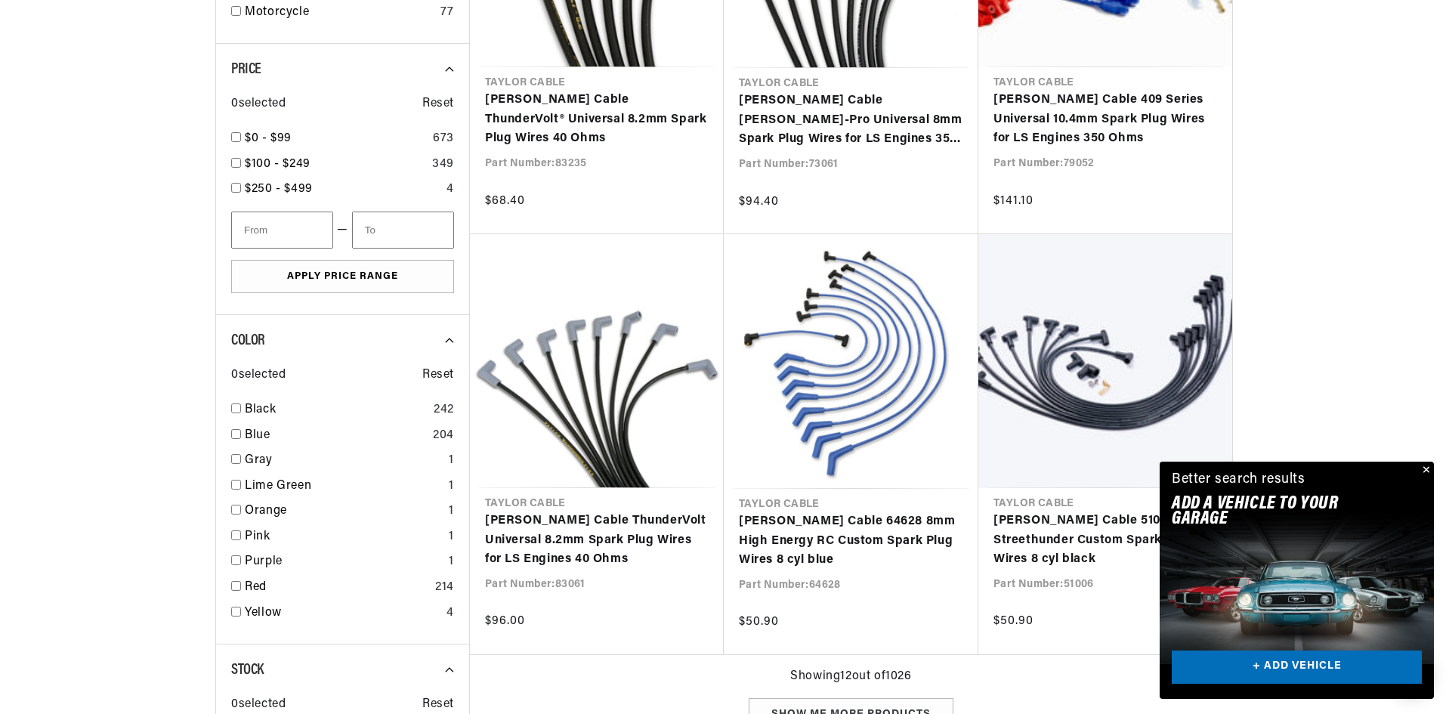  Describe the element at coordinates (1278, 512) in the screenshot. I see `h2: Add A VEHICLE to your garage` at that location.